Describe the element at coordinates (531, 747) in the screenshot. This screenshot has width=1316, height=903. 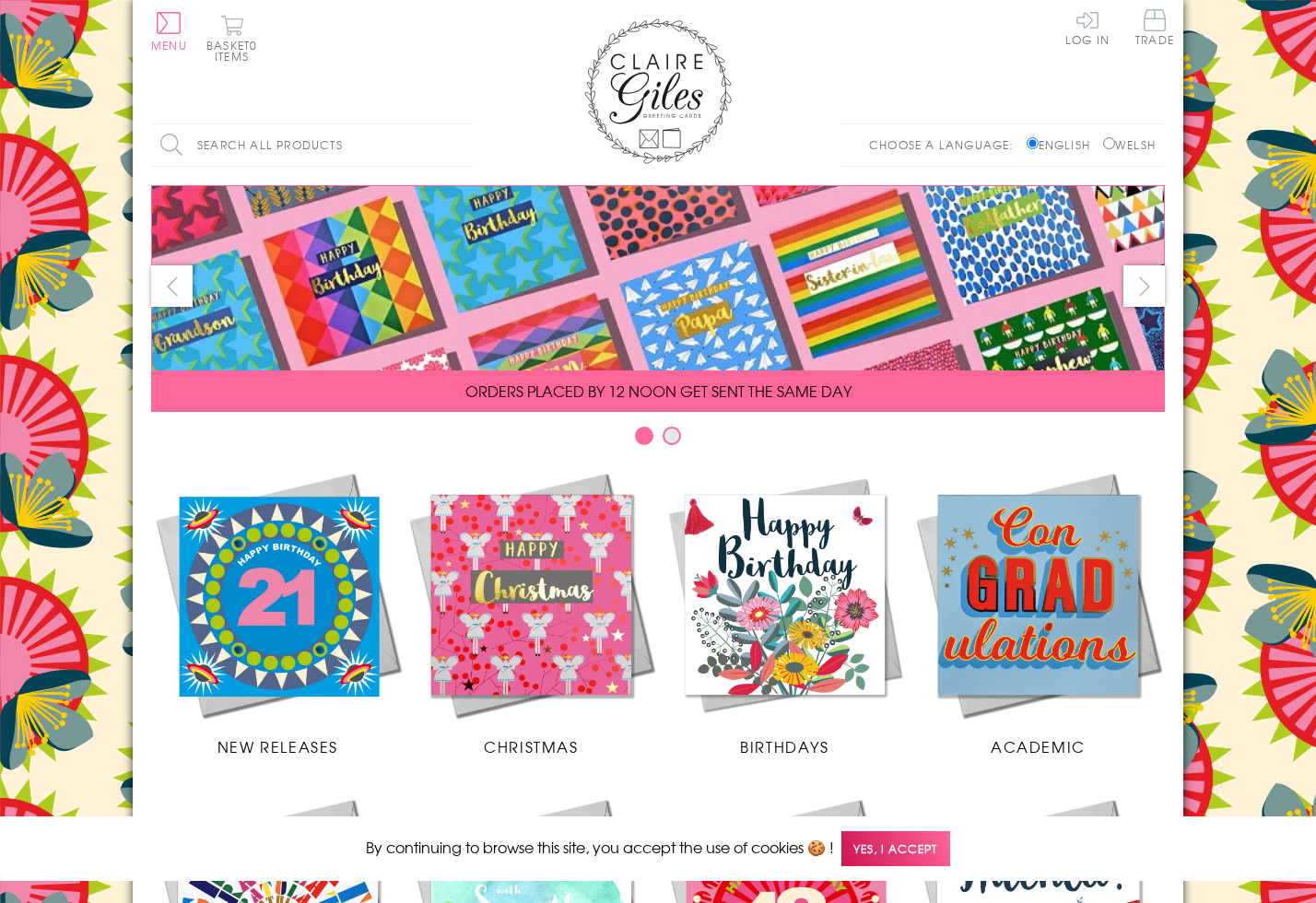
I see `span: Christmas` at that location.